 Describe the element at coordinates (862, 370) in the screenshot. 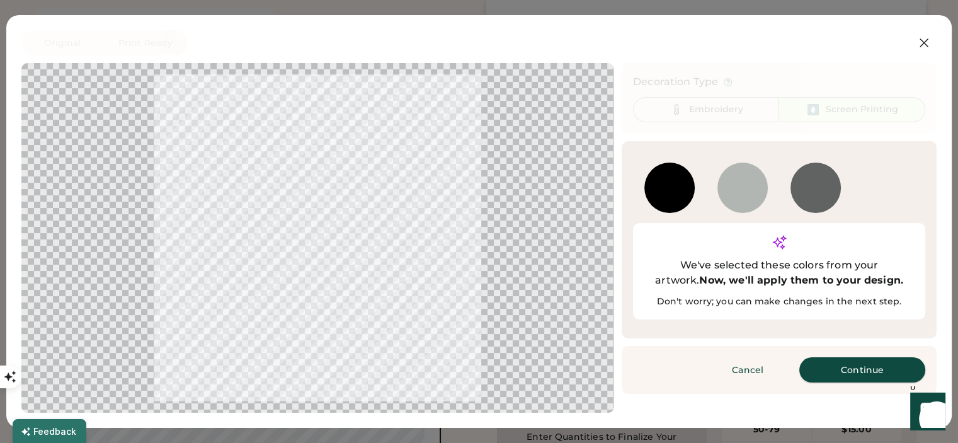

I see `button: Continue` at that location.